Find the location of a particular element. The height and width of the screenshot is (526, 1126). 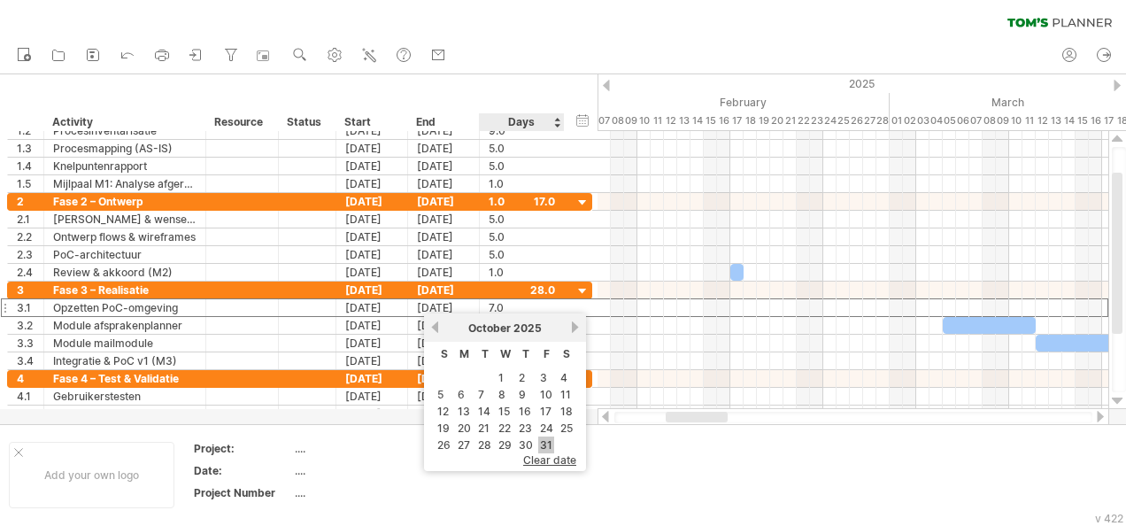

div: Activity is located at coordinates (124, 122).